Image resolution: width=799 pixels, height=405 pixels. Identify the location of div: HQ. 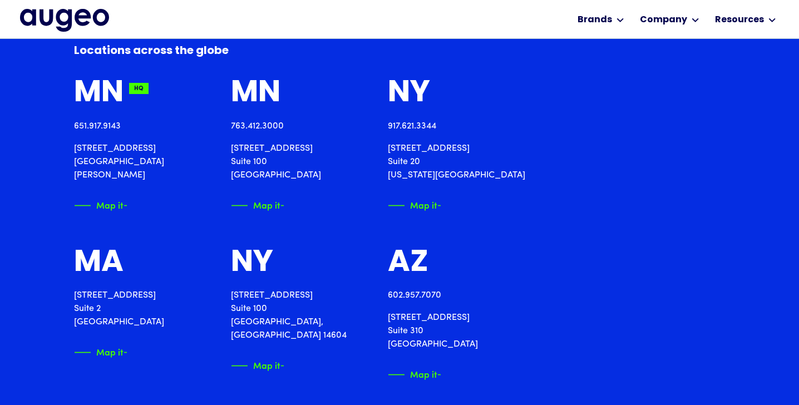
(138, 88).